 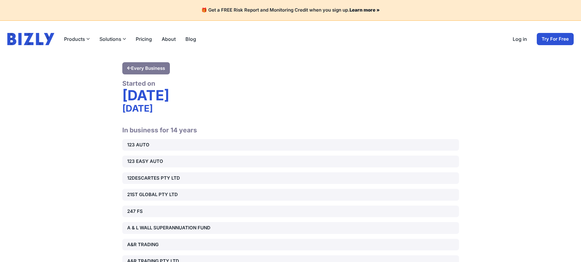 I want to click on a: Log in, so click(x=520, y=39).